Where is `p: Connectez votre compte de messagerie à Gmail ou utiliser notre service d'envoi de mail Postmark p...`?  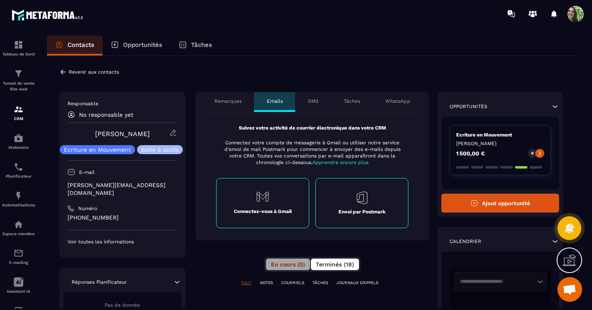 p: Connectez votre compte de messagerie à Gmail ou utiliser notre service d'envoi de mail Postmark p... is located at coordinates (313, 153).